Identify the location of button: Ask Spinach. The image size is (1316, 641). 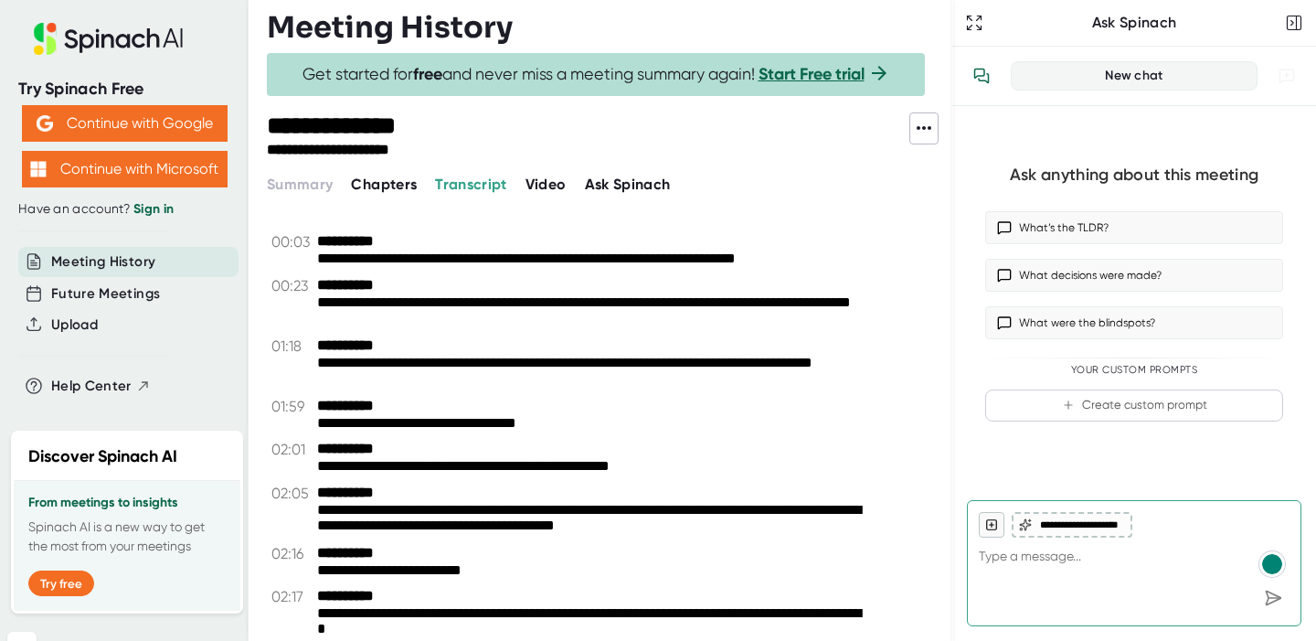
(628, 185).